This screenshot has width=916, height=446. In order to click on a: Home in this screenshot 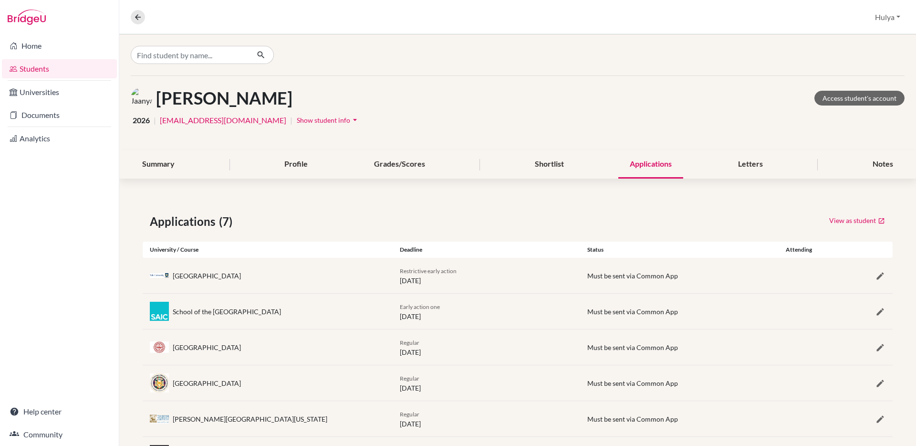, I will do `click(59, 46)`.